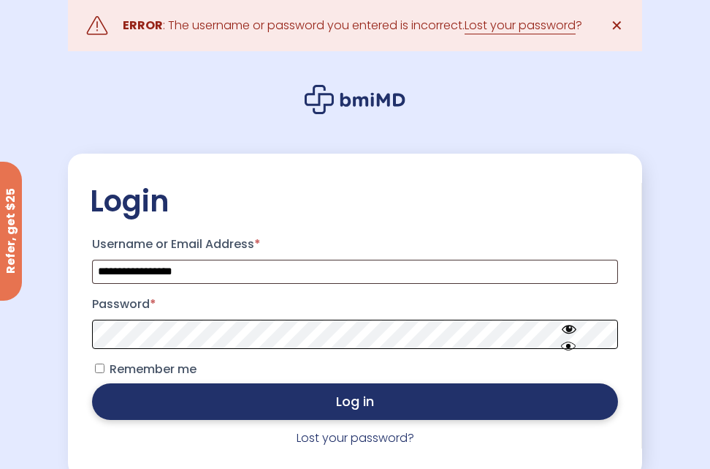 Image resolution: width=710 pixels, height=469 pixels. I want to click on span: Remember me, so click(153, 368).